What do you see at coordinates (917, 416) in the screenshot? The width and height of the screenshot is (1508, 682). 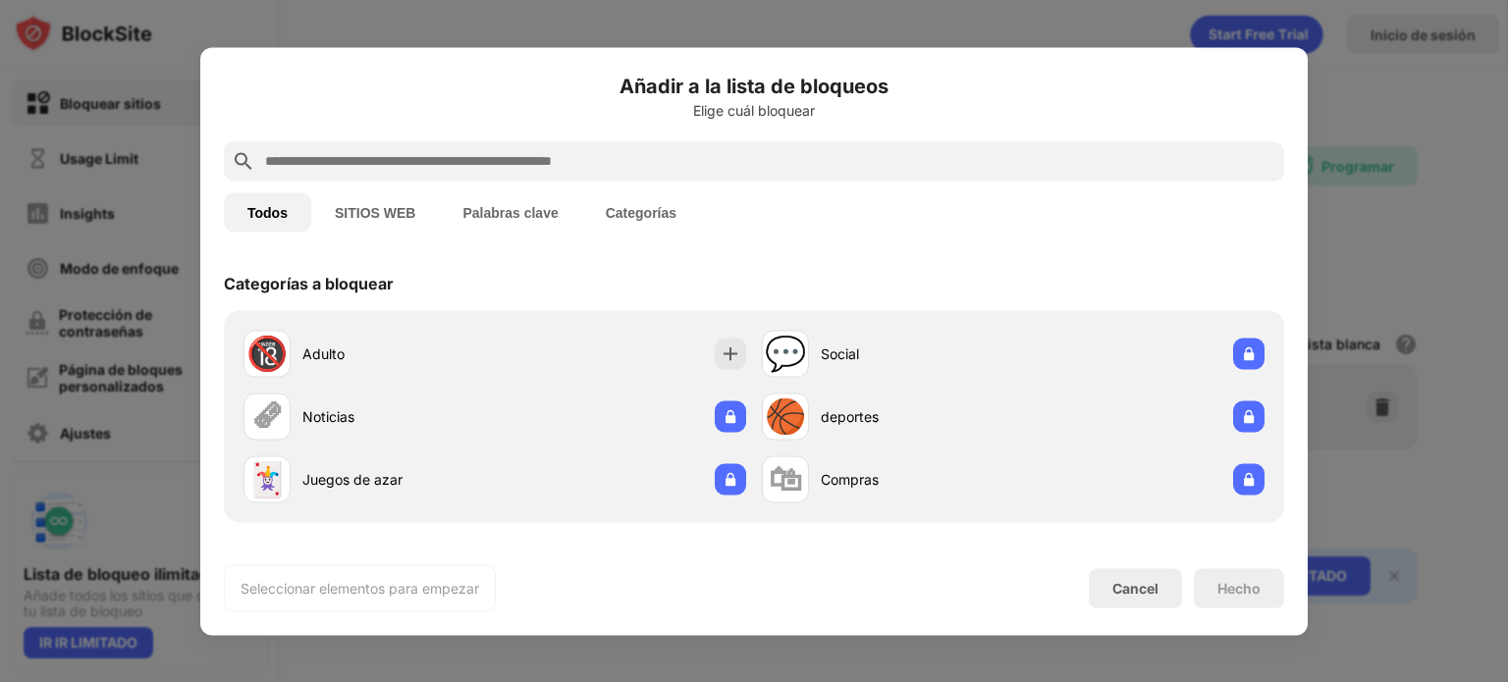 I see `div: deportes` at bounding box center [917, 416].